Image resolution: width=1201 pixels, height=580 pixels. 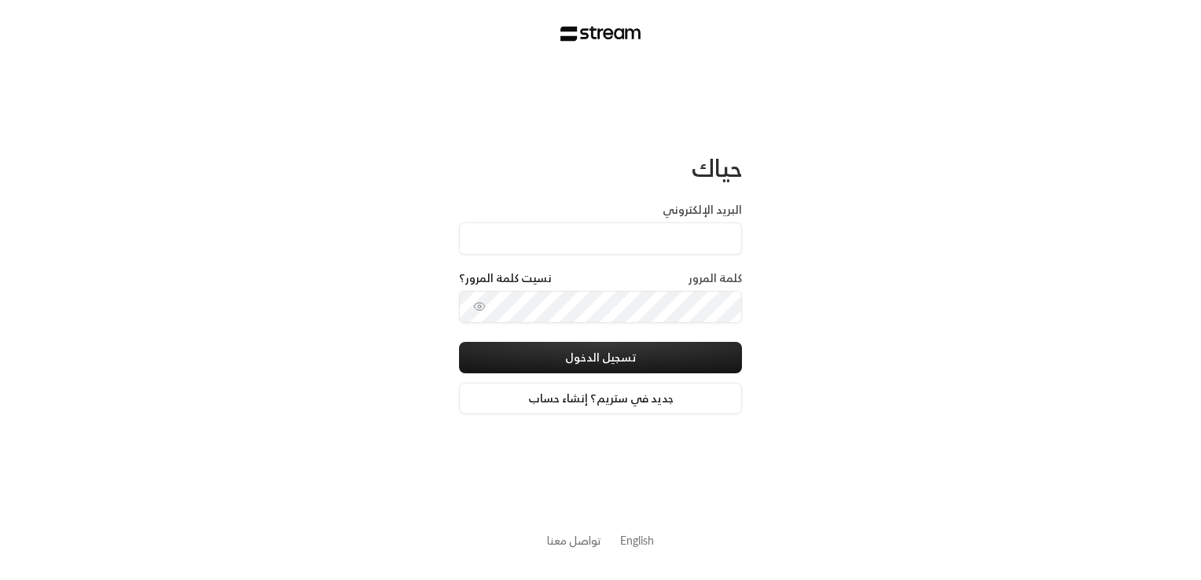 What do you see at coordinates (600, 358) in the screenshot?
I see `button: تسجيل الدخول` at bounding box center [600, 358].